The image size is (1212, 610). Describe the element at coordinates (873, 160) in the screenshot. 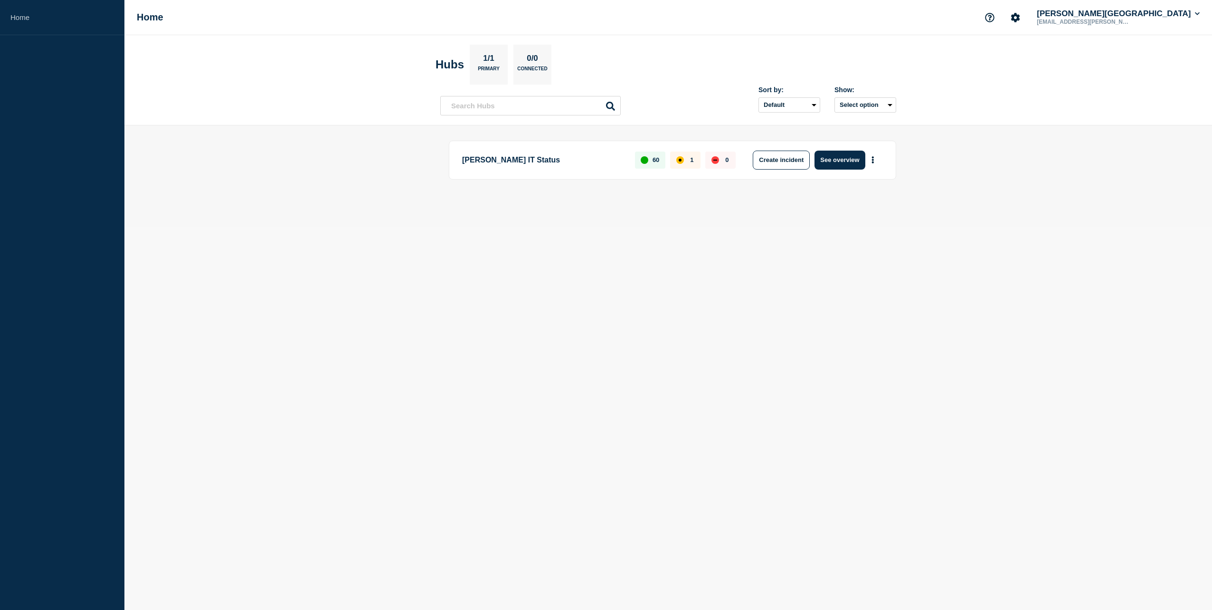

I see `button: More actions` at that location.